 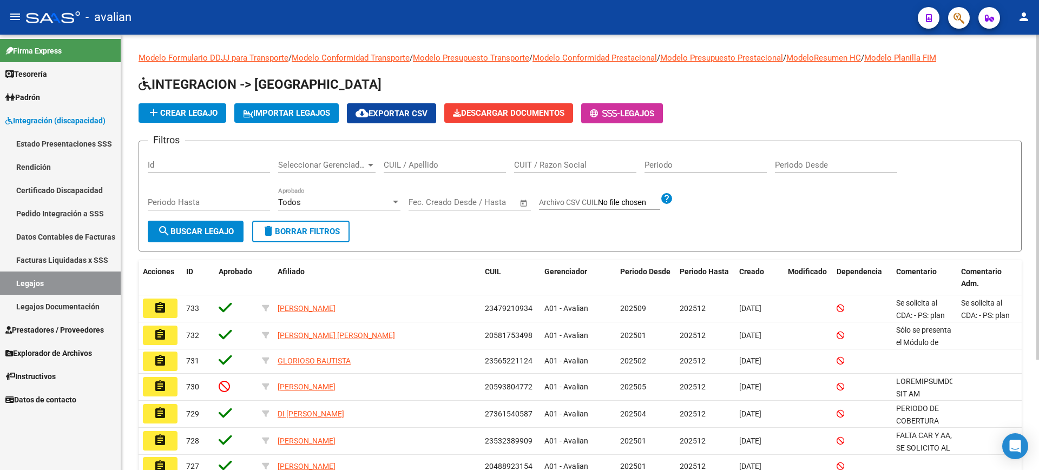 I want to click on mat-icon: search, so click(x=164, y=231).